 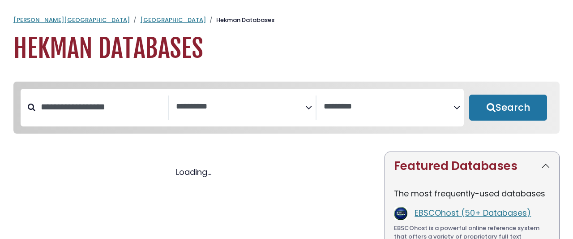 What do you see at coordinates (287, 108) in the screenshot?
I see `nav: Search filters` at bounding box center [287, 108].